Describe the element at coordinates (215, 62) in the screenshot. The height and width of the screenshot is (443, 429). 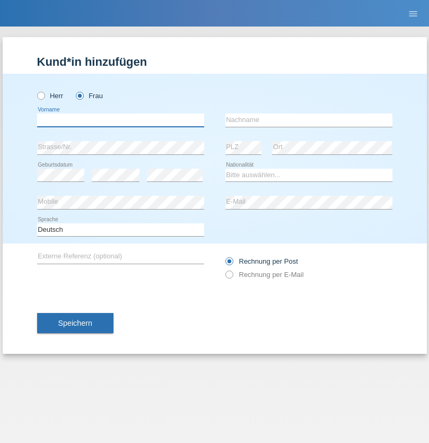
I see `h1: Kund*in hinzufügen` at that location.